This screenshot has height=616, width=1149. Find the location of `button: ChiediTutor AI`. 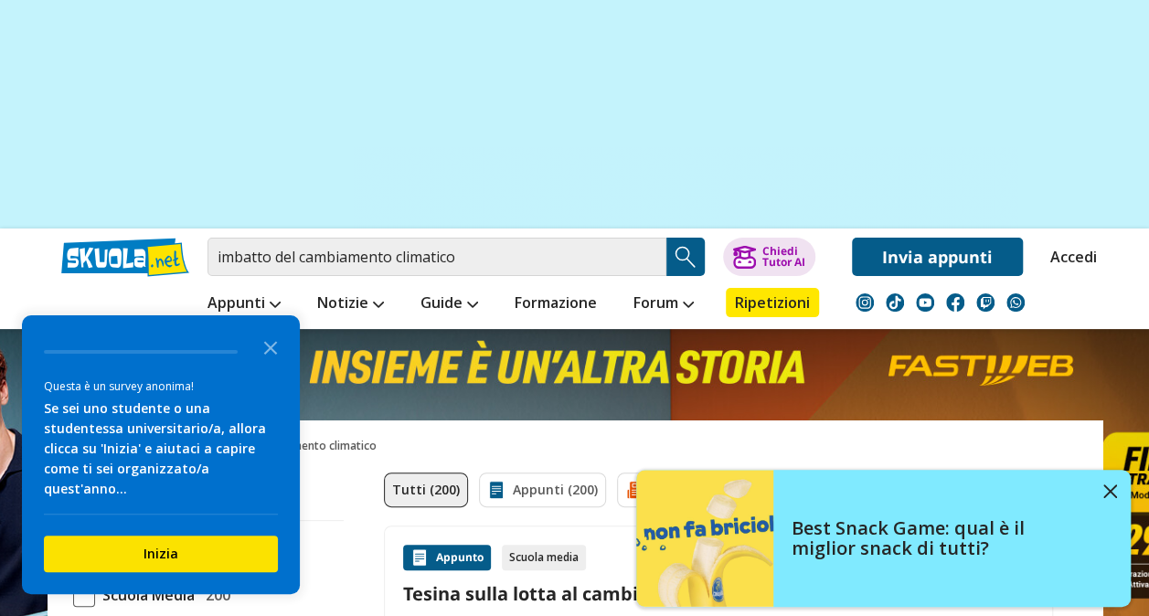

button: ChiediTutor AI is located at coordinates (769, 257).